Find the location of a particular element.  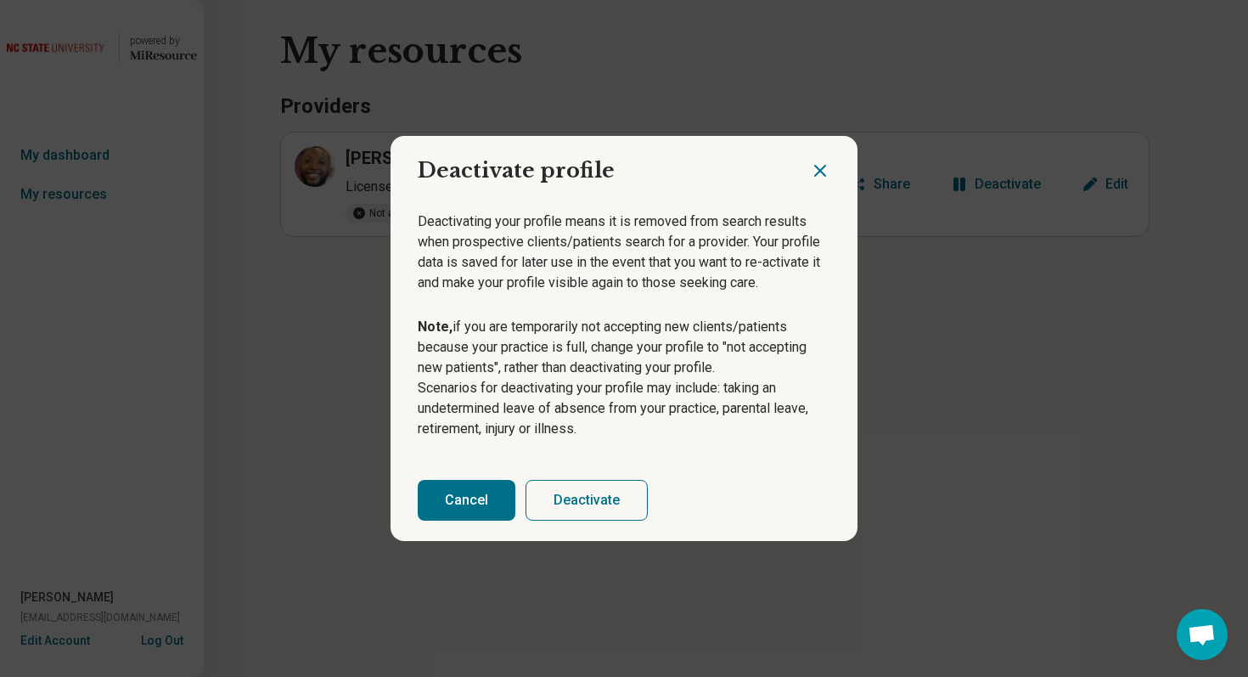

h2: Deactivate profile is located at coordinates (600, 164).